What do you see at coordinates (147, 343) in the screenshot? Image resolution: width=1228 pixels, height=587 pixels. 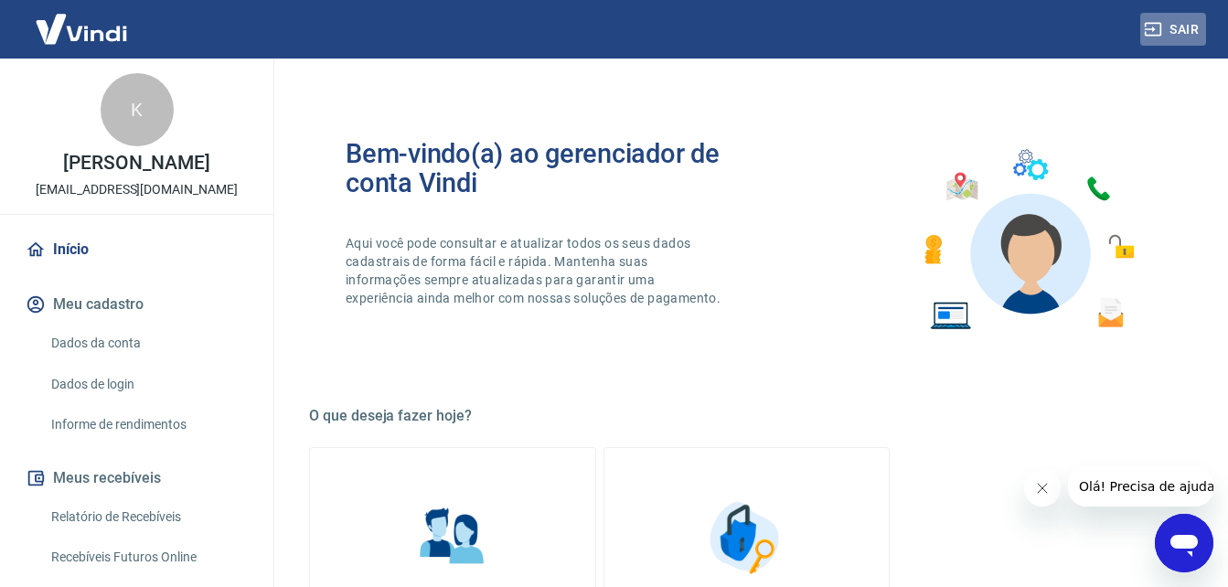 I see `a: Dados da conta` at bounding box center [147, 343].